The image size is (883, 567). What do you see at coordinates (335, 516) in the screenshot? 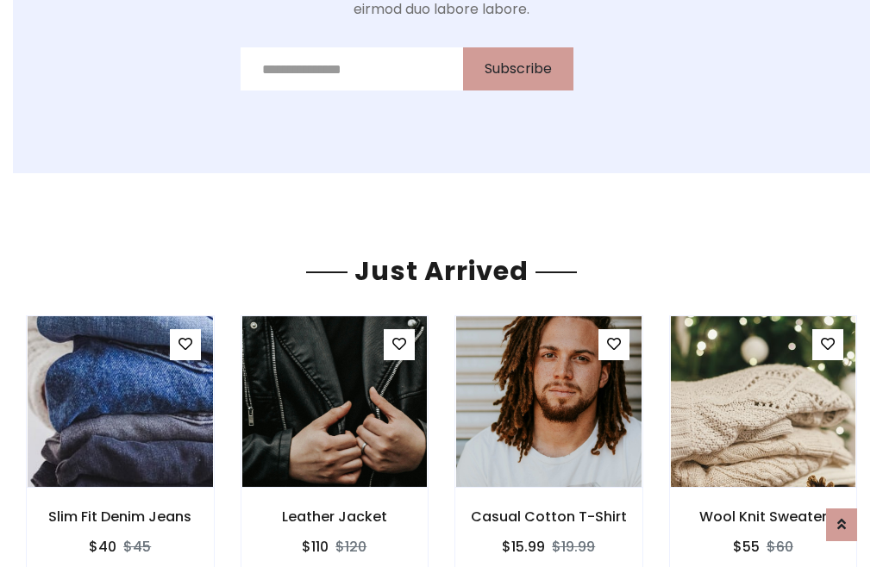
I see `h6: Leather Jacket` at bounding box center [335, 516].